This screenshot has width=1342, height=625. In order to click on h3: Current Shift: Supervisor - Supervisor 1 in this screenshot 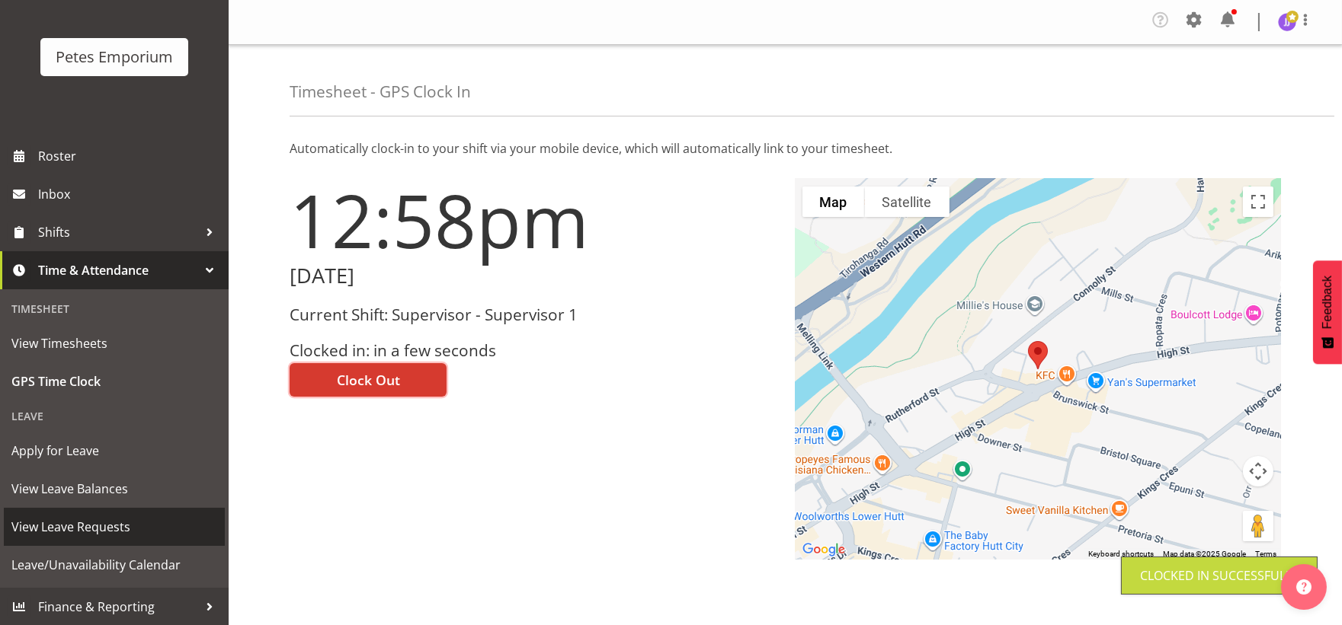, I will do `click(533, 315)`.